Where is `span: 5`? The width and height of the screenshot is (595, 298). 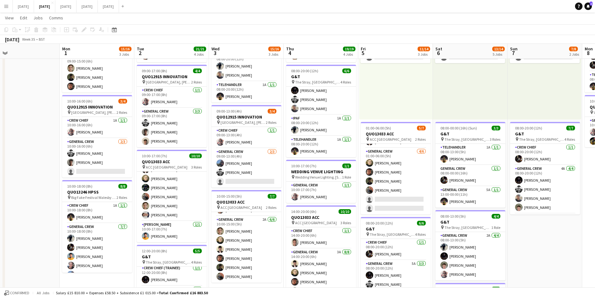 span: 5 is located at coordinates (363, 53).